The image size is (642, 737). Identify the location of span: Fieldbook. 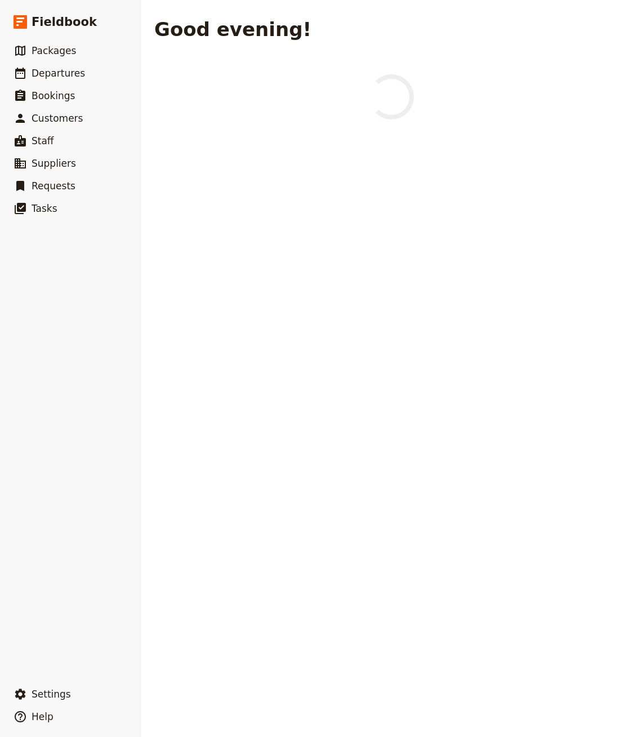
(64, 22).